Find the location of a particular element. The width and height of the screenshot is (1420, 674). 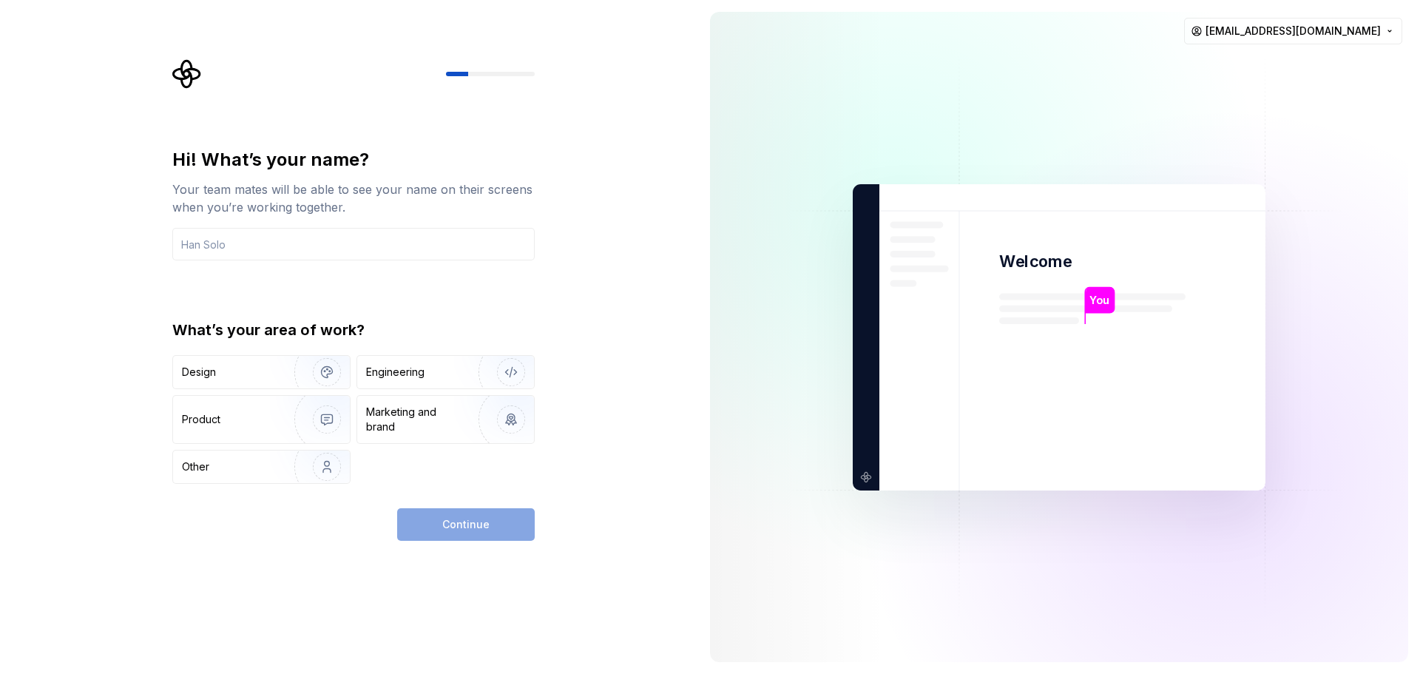

input: Han Solo is located at coordinates (354, 244).